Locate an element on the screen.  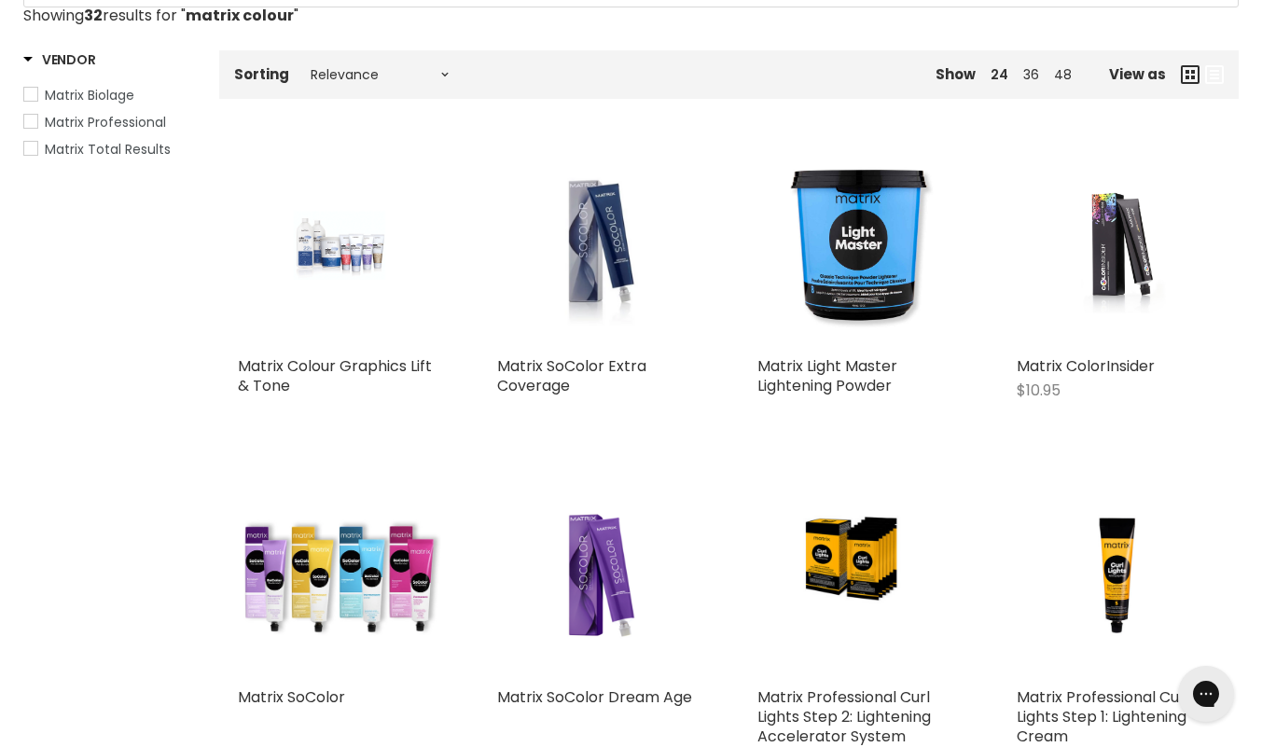
h3: Vendor is located at coordinates (59, 60).